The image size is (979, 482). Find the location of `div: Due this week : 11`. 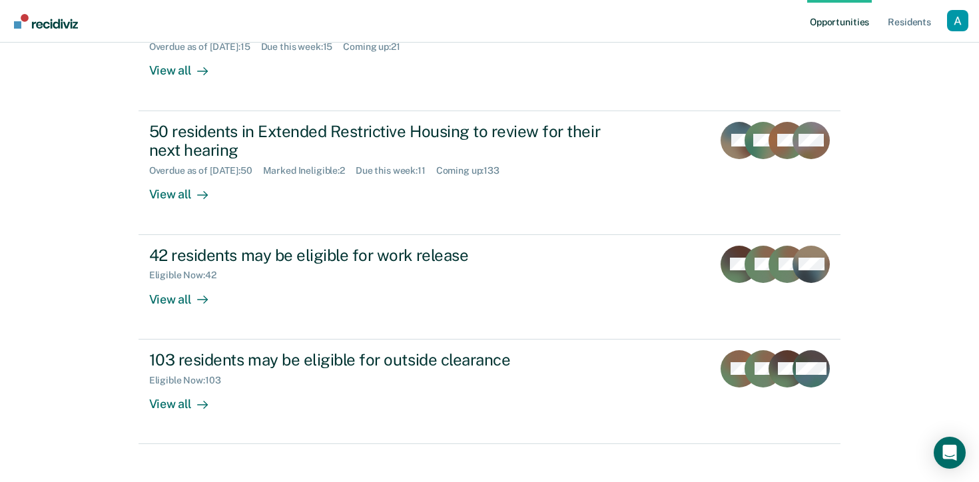

div: Due this week : 11 is located at coordinates (395, 170).